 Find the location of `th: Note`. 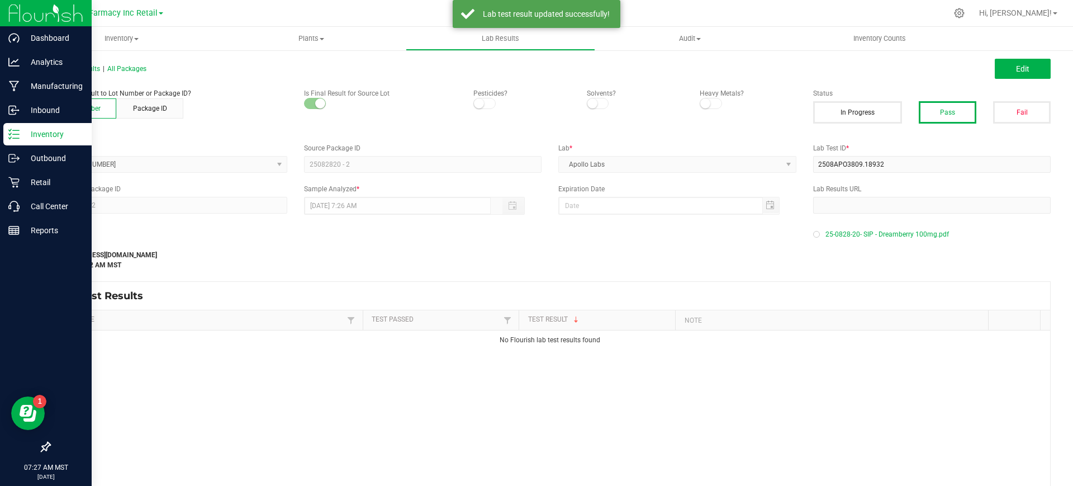

th: Note is located at coordinates (831, 320).